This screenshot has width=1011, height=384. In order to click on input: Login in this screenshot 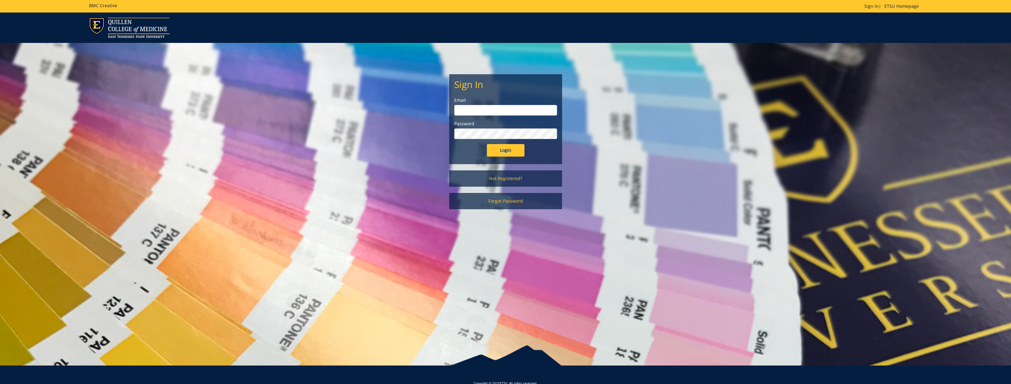, I will do `click(506, 150)`.